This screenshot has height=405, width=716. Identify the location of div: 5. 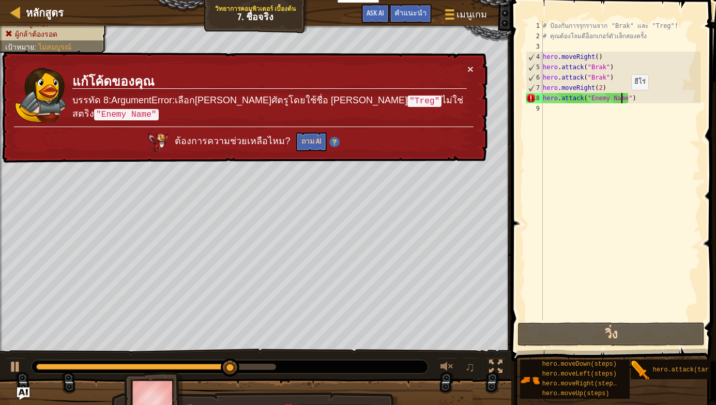
(535, 67).